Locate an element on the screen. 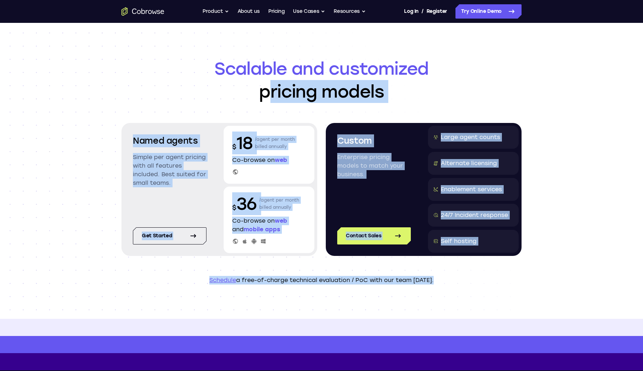 This screenshot has height=371, width=643. p: Co-browse on is located at coordinates (269, 160).